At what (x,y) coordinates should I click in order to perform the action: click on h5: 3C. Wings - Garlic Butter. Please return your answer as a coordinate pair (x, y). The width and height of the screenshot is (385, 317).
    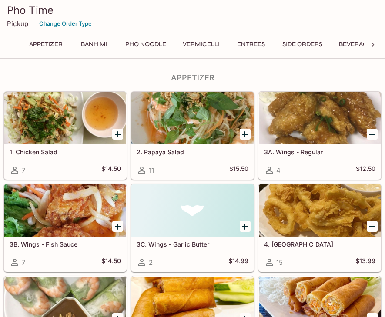
    Looking at the image, I should click on (192, 244).